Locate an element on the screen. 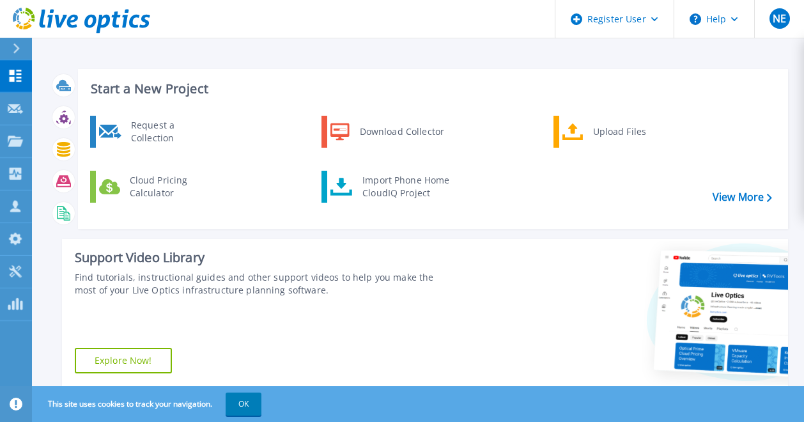  div: Download Collector is located at coordinates (401, 132).